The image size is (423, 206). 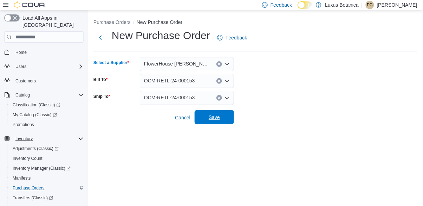 I want to click on a: Inventory Count, so click(x=27, y=158).